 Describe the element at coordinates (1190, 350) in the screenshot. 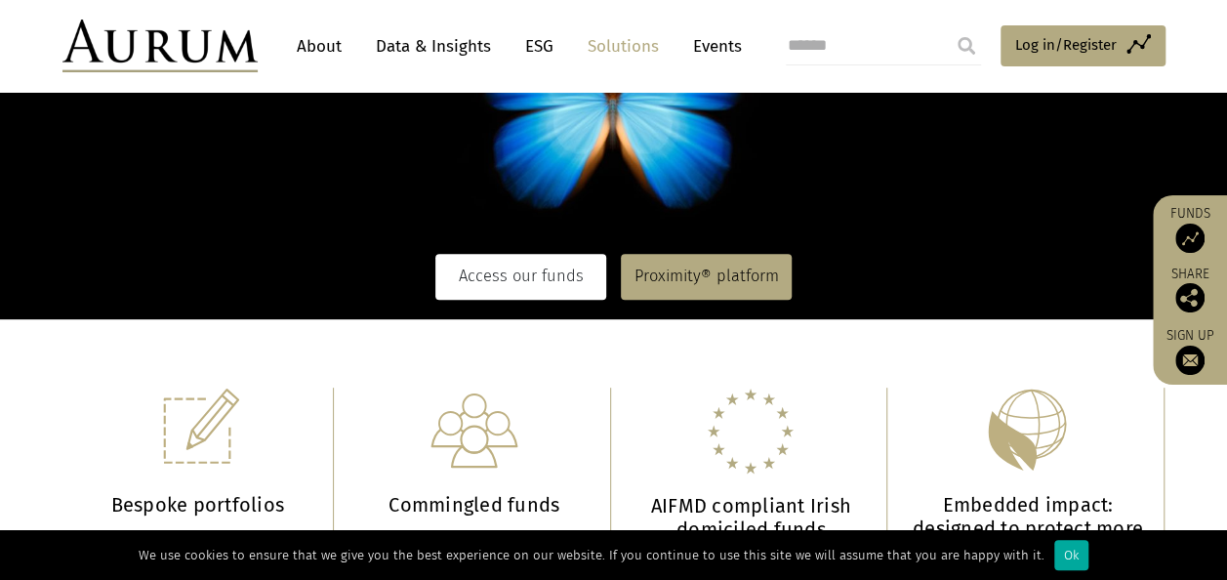

I see `a: Sign up` at that location.